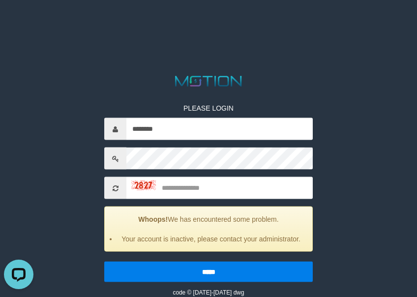 This screenshot has width=417, height=297. Describe the element at coordinates (19, 19) in the screenshot. I see `button: Open LiveChat chat widget` at that location.